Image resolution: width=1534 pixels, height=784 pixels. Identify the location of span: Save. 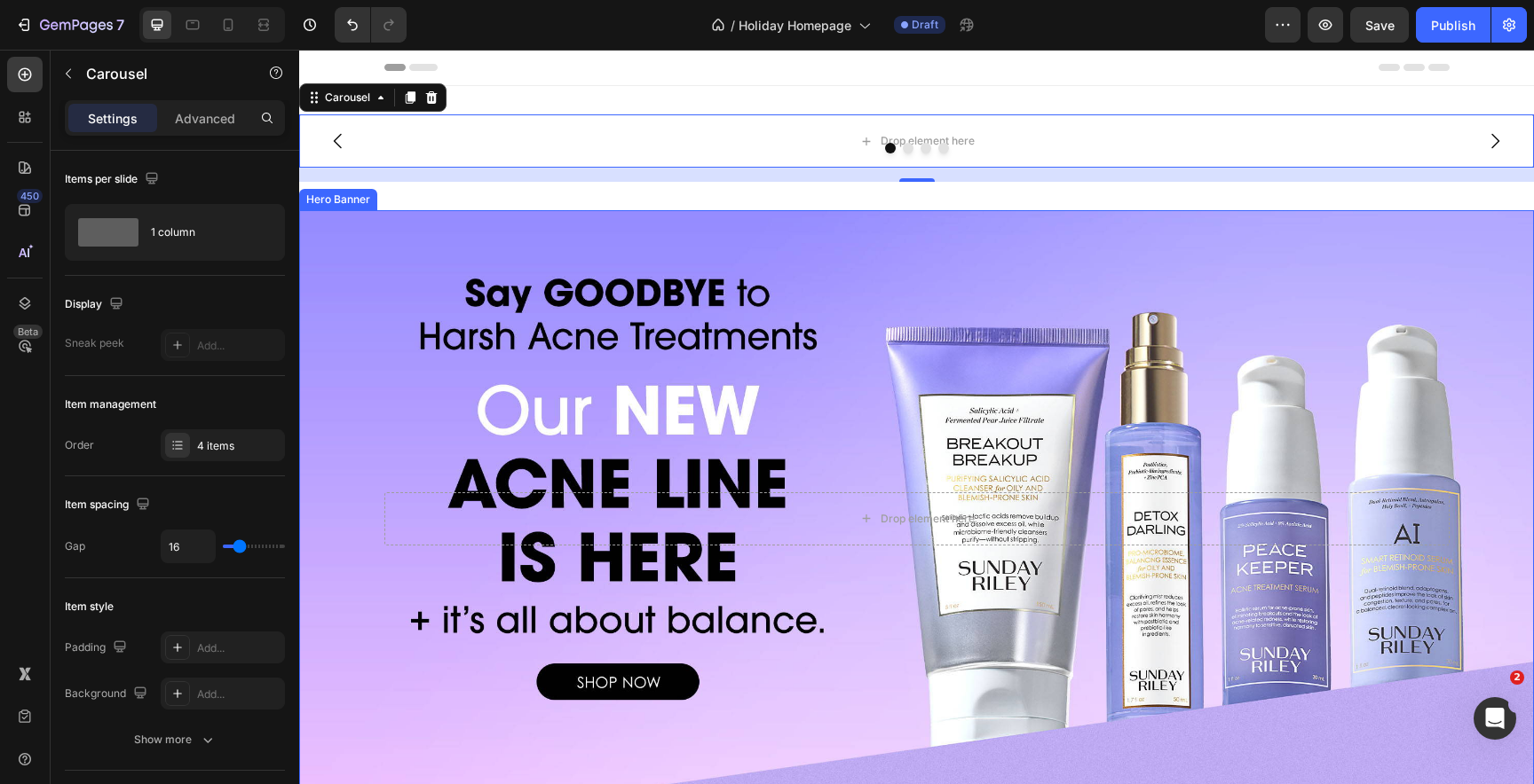
(1379, 25).